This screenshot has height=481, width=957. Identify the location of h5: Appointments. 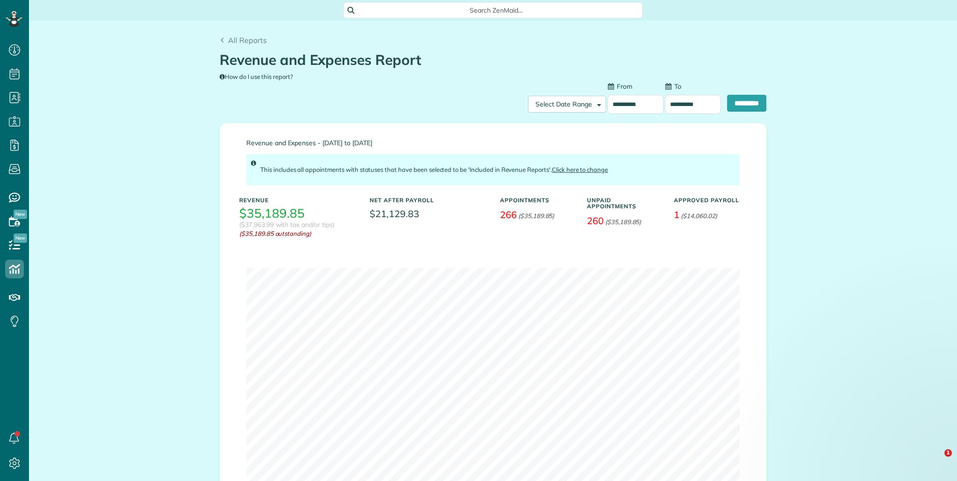
(536, 200).